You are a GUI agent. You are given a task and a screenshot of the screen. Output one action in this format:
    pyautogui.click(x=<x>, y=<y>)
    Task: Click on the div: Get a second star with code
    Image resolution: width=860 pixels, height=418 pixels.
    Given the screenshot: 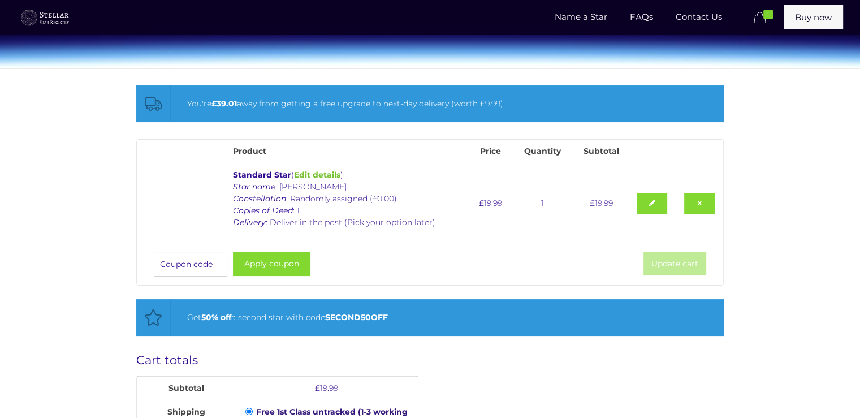 What is the action you would take?
    pyautogui.click(x=440, y=317)
    